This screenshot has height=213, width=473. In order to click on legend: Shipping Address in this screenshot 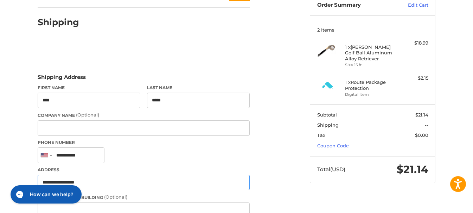, I will do `click(61, 79)`.